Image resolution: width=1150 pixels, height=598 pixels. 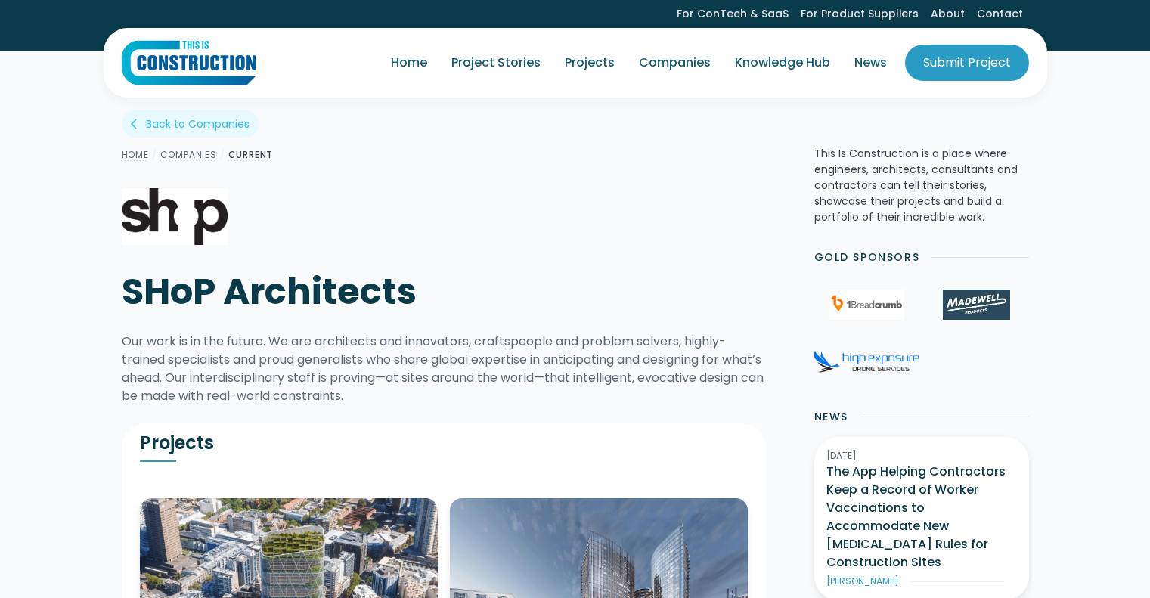 I want to click on a: Knowledge Hub, so click(x=783, y=63).